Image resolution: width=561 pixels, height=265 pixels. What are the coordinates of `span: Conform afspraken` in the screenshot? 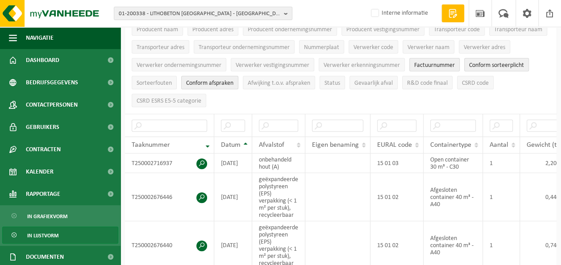 It's located at (210, 83).